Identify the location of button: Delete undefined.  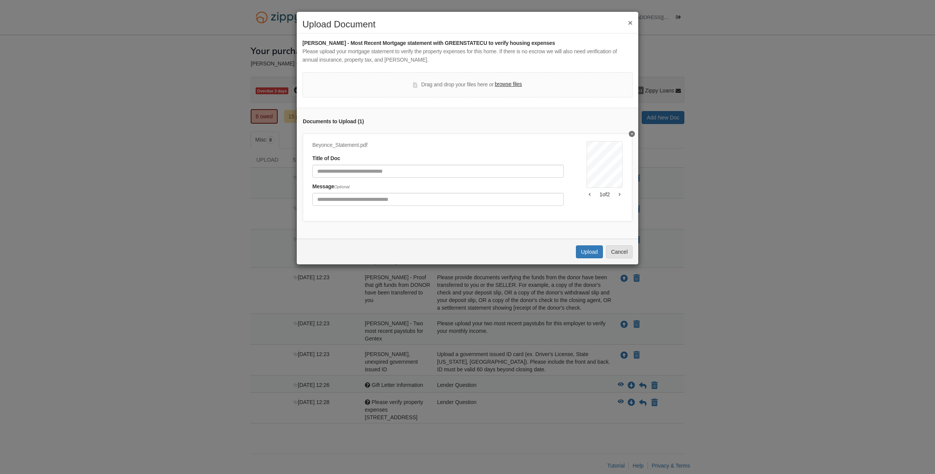
(632, 134).